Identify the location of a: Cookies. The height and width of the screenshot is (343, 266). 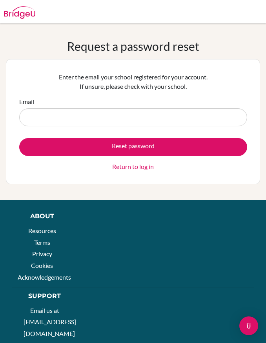
(42, 266).